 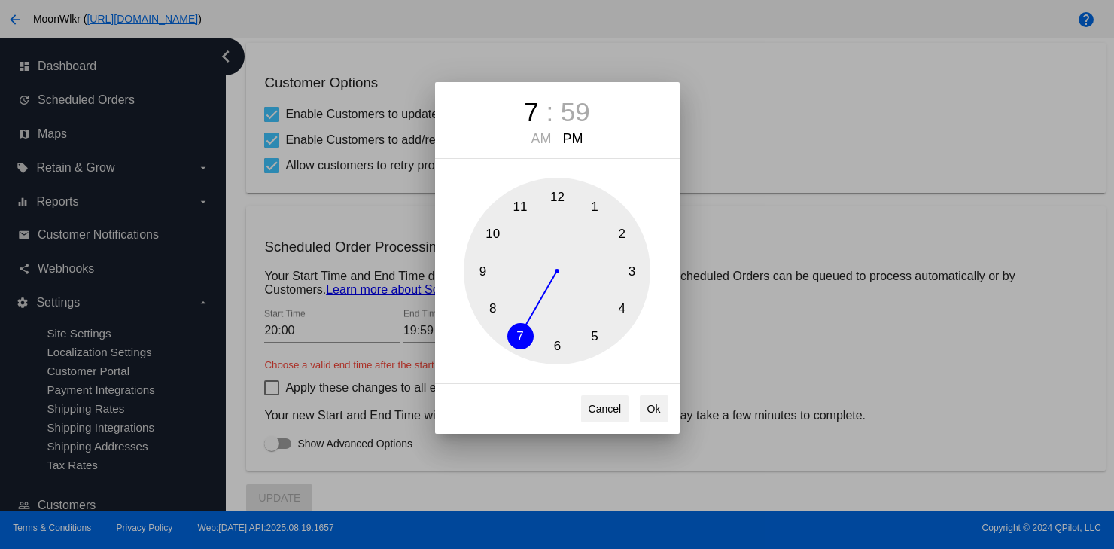 I want to click on button: 10, so click(x=492, y=234).